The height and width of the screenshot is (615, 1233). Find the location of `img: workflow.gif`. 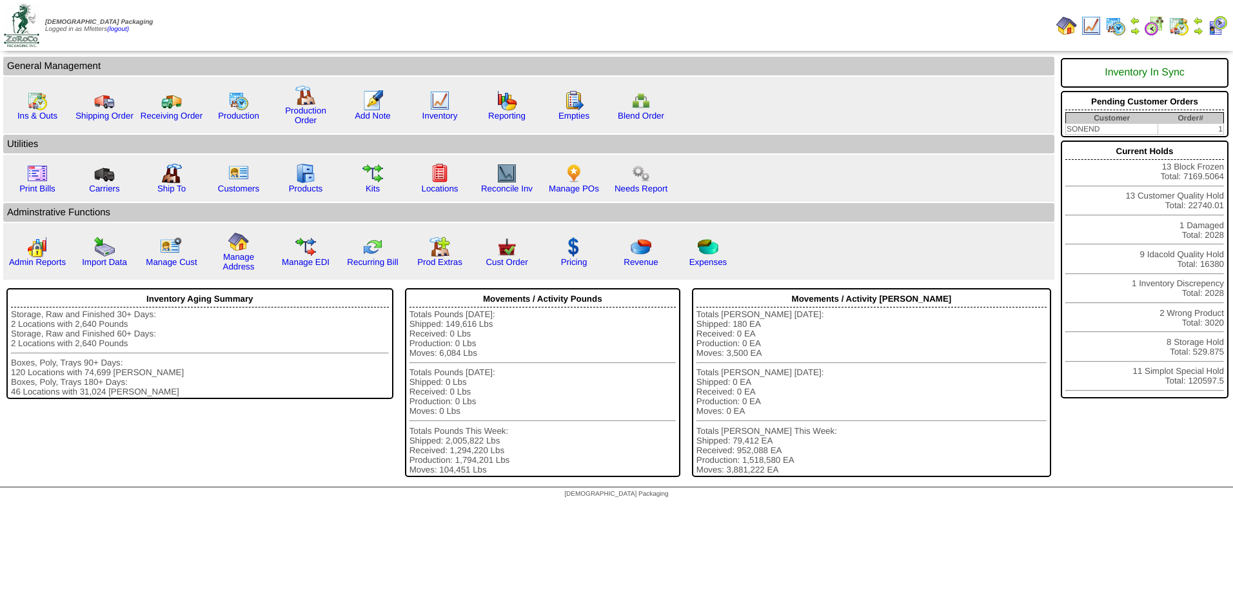

img: workflow.gif is located at coordinates (373, 173).